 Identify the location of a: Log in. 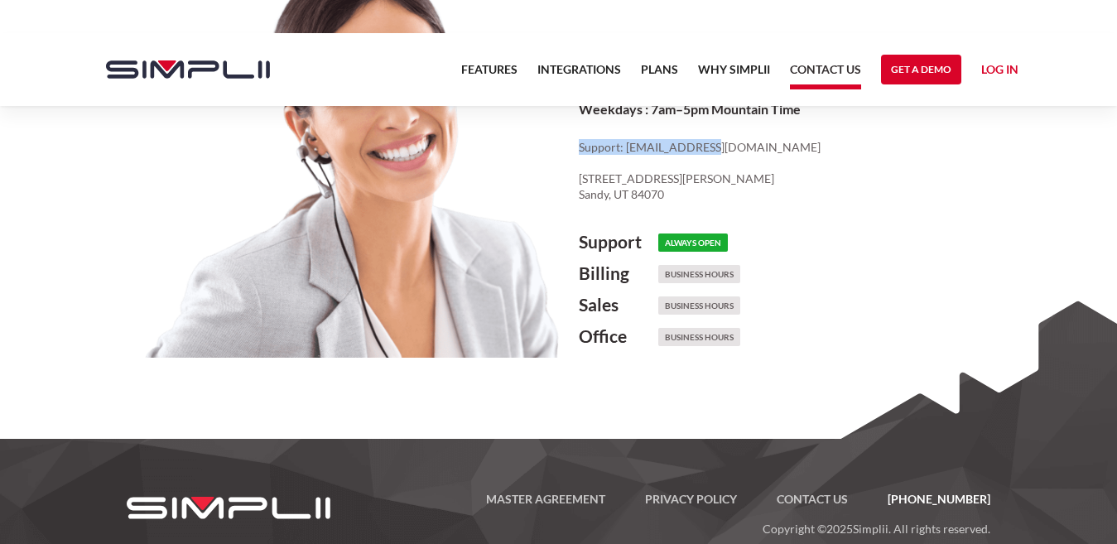
(1000, 72).